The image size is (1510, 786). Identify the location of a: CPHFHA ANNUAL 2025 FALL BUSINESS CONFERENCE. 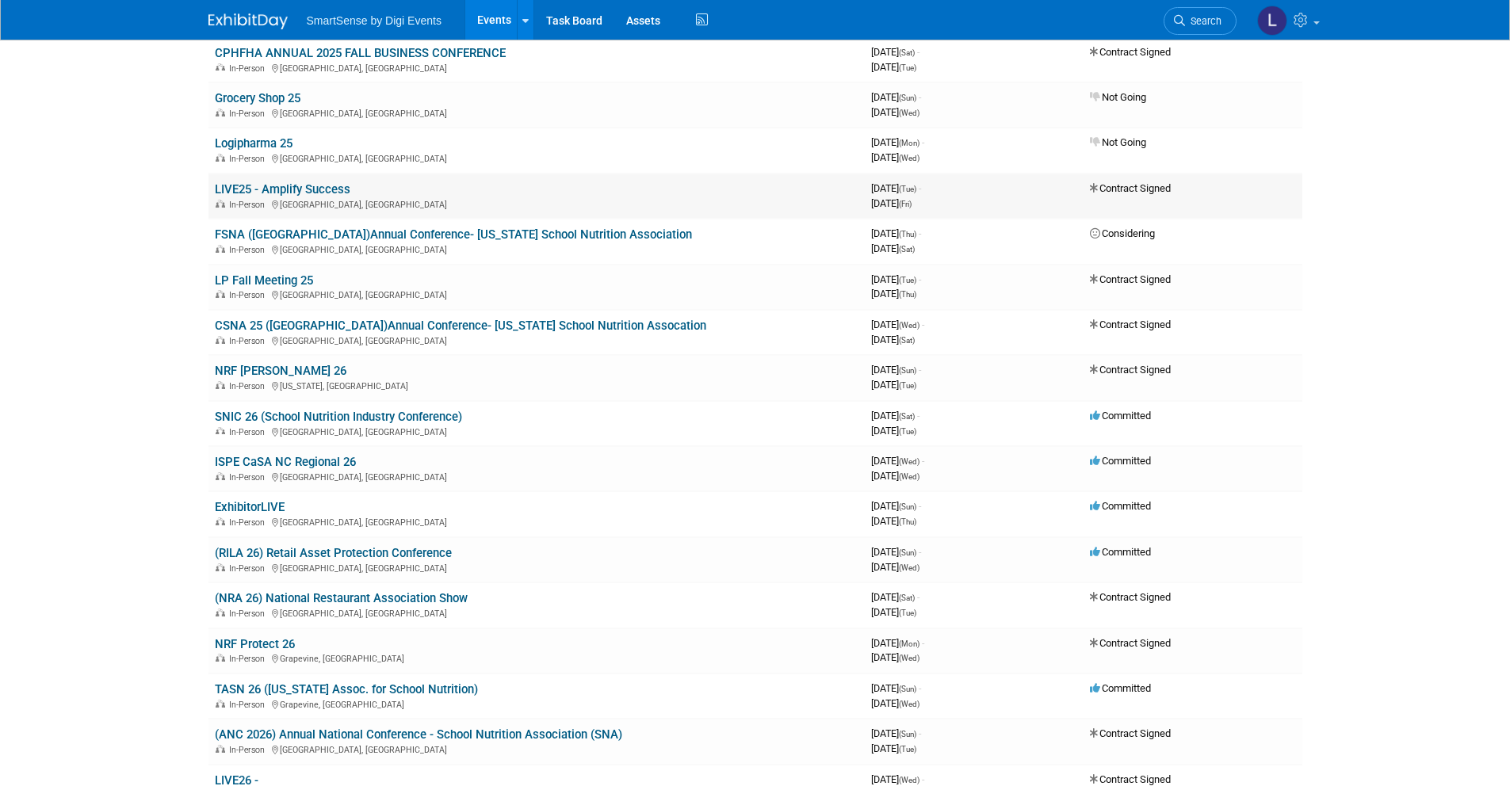
(360, 53).